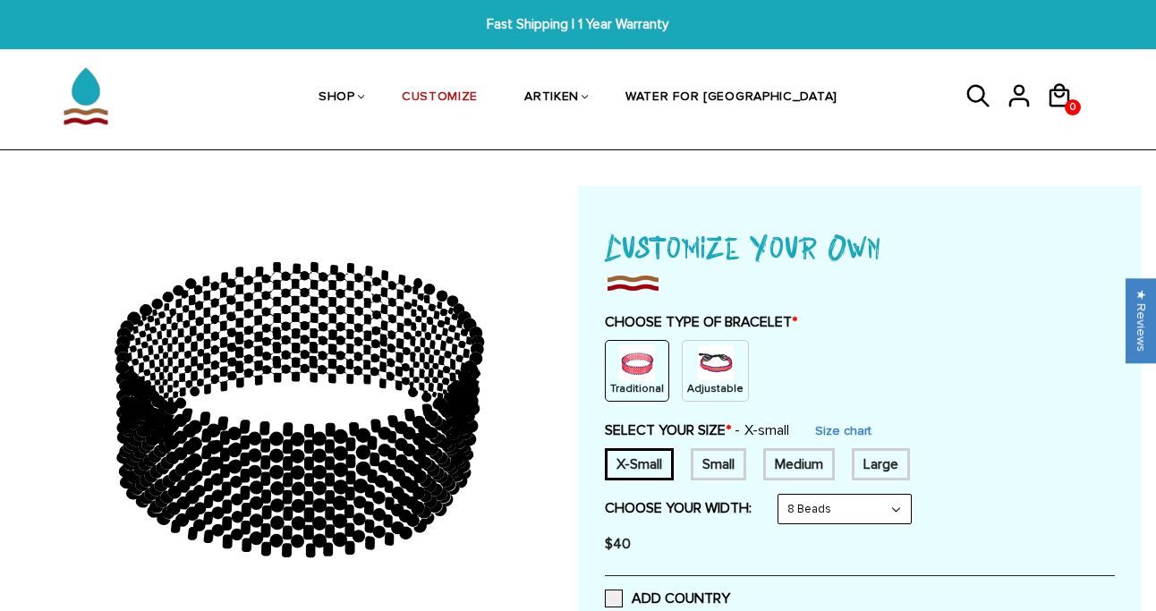 The height and width of the screenshot is (611, 1156). I want to click on span: X-small, so click(761, 430).